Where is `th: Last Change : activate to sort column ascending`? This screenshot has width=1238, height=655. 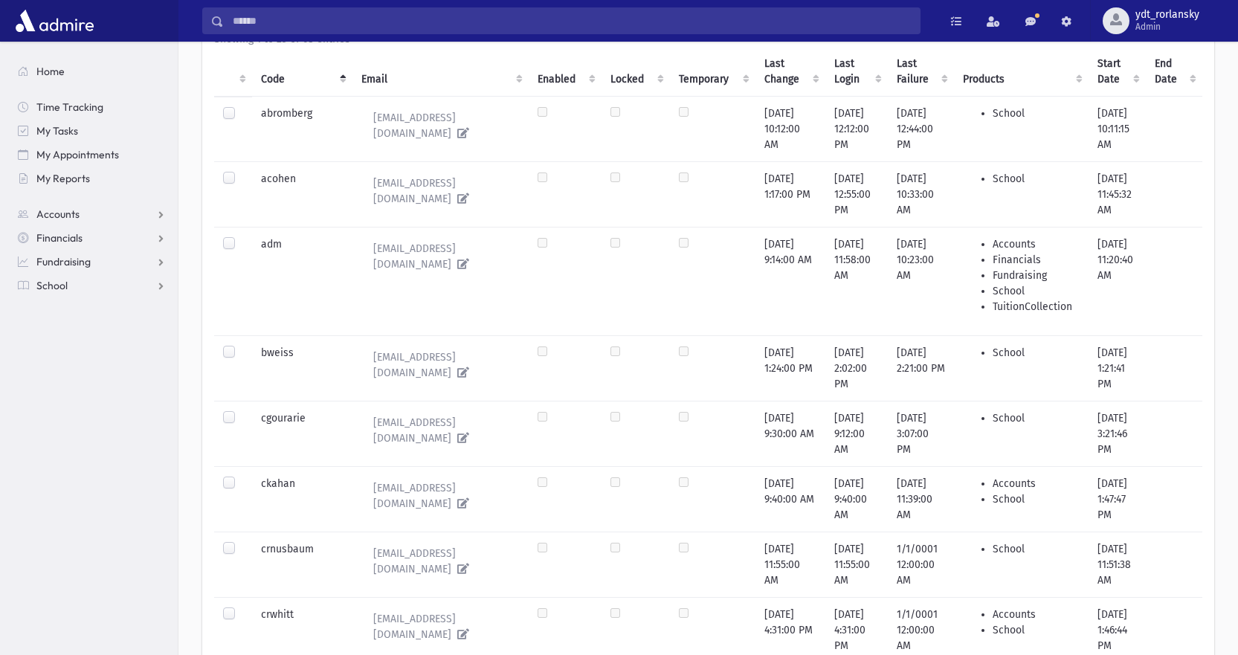
th: Last Change : activate to sort column ascending is located at coordinates (790, 71).